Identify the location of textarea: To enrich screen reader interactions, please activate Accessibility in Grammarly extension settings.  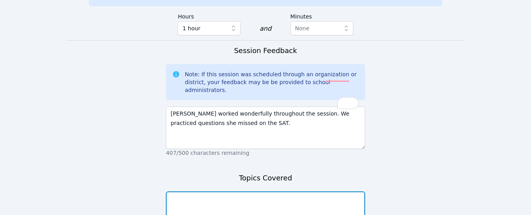
(265, 128).